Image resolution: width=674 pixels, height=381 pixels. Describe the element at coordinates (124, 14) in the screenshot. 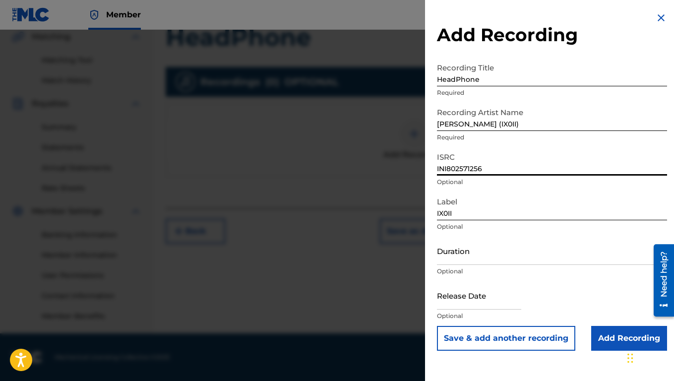

I see `span: Member` at that location.